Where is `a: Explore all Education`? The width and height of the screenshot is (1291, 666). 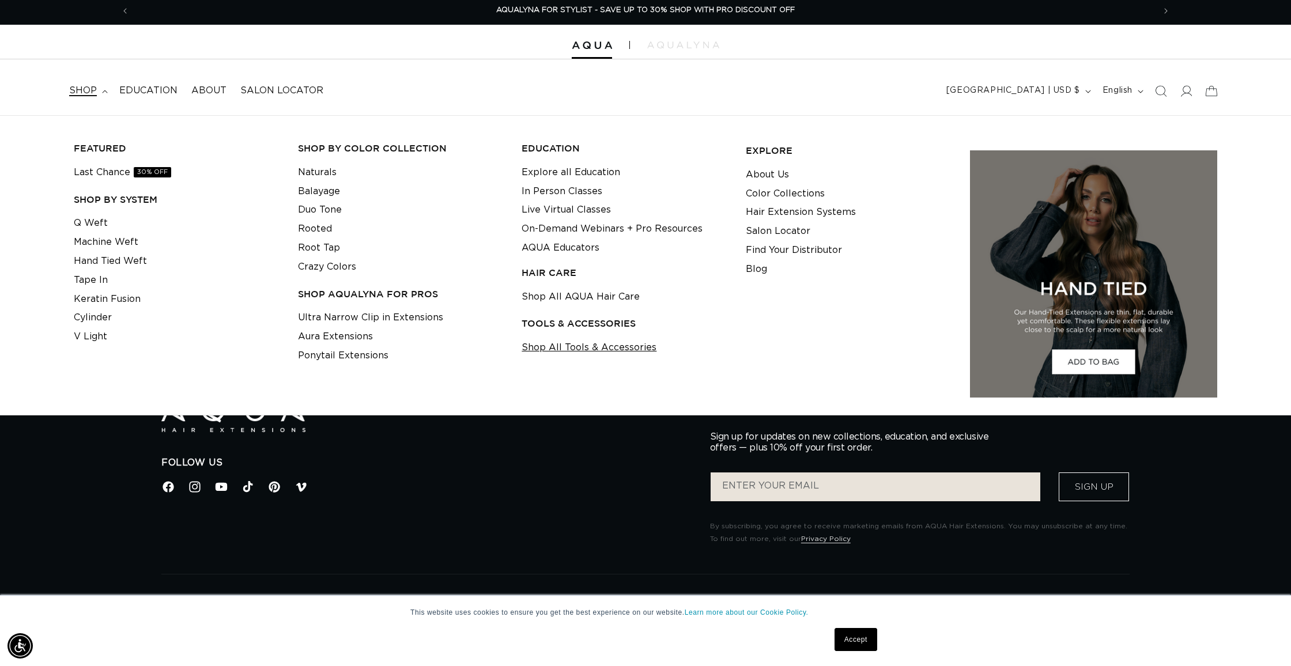
a: Explore all Education is located at coordinates (571, 172).